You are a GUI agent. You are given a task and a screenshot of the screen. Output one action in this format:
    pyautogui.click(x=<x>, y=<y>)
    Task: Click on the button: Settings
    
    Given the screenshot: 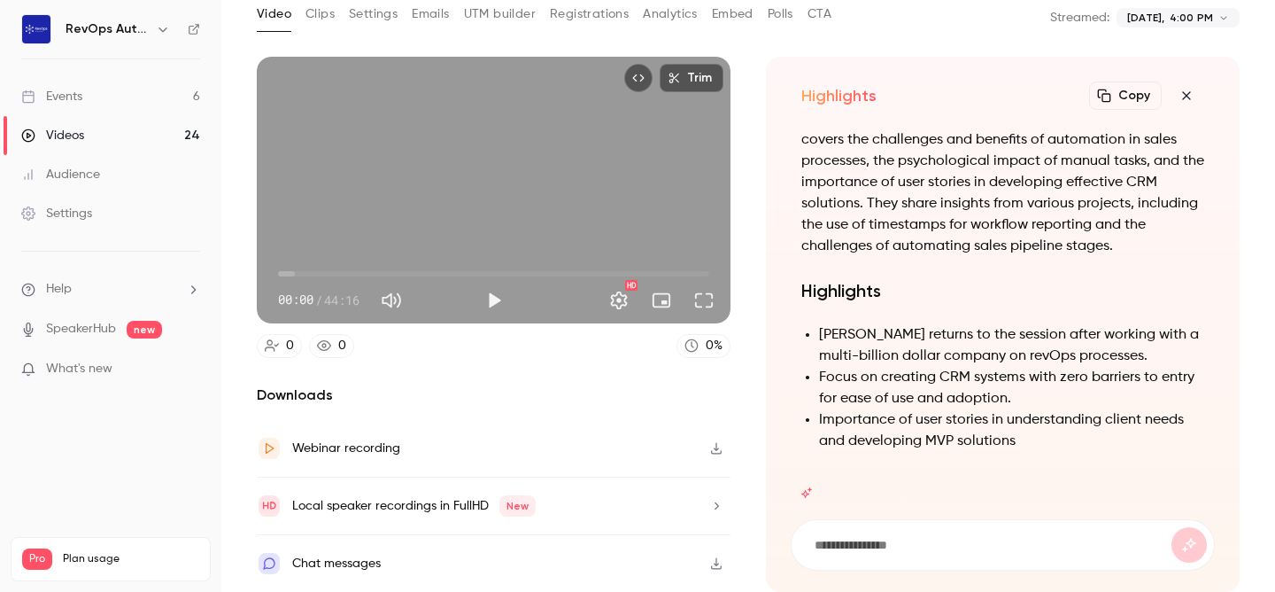 What is the action you would take?
    pyautogui.click(x=619, y=300)
    